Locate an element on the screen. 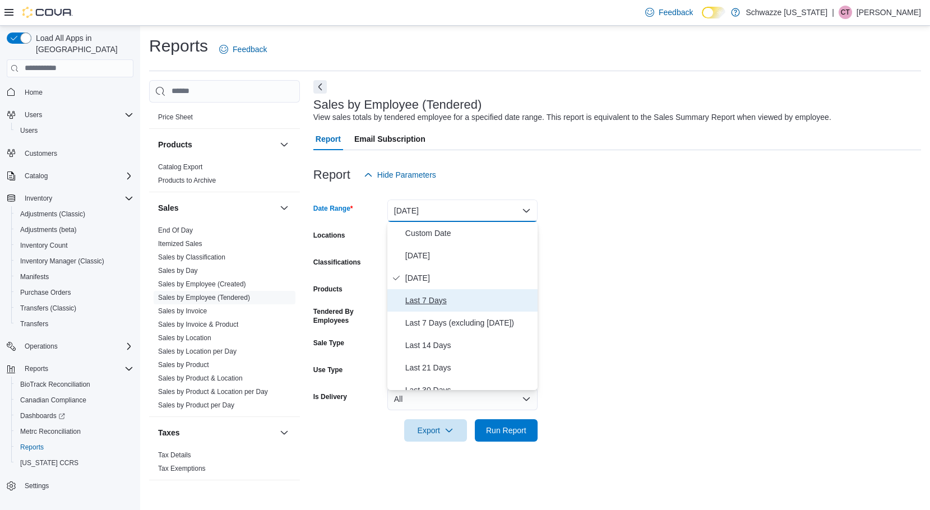 This screenshot has width=930, height=510. a: Sales by Employee (Created) is located at coordinates (202, 284).